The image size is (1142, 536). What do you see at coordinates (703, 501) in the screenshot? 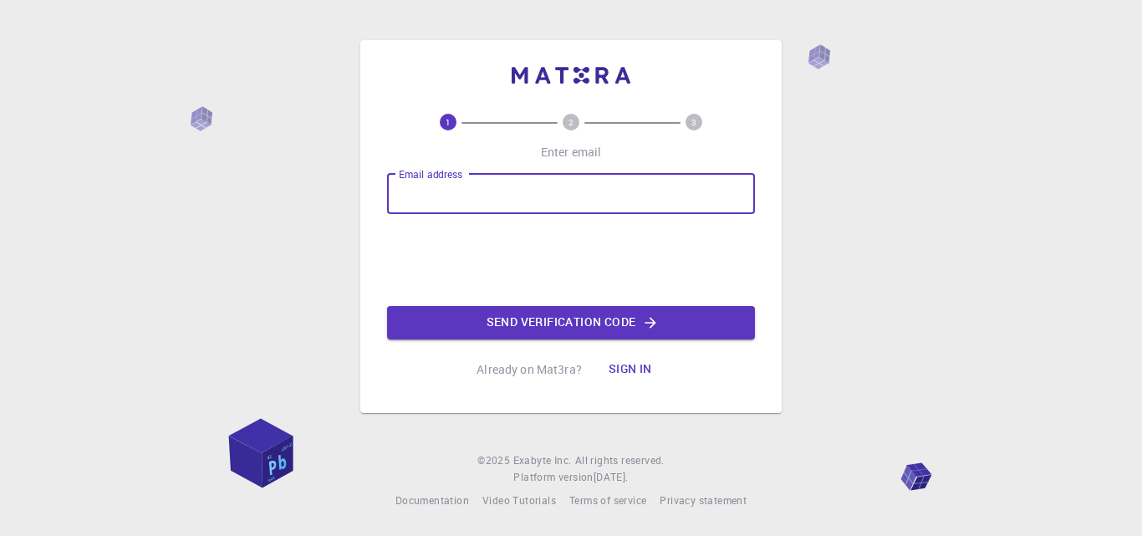
I see `a: Privacy statement` at bounding box center [703, 501].